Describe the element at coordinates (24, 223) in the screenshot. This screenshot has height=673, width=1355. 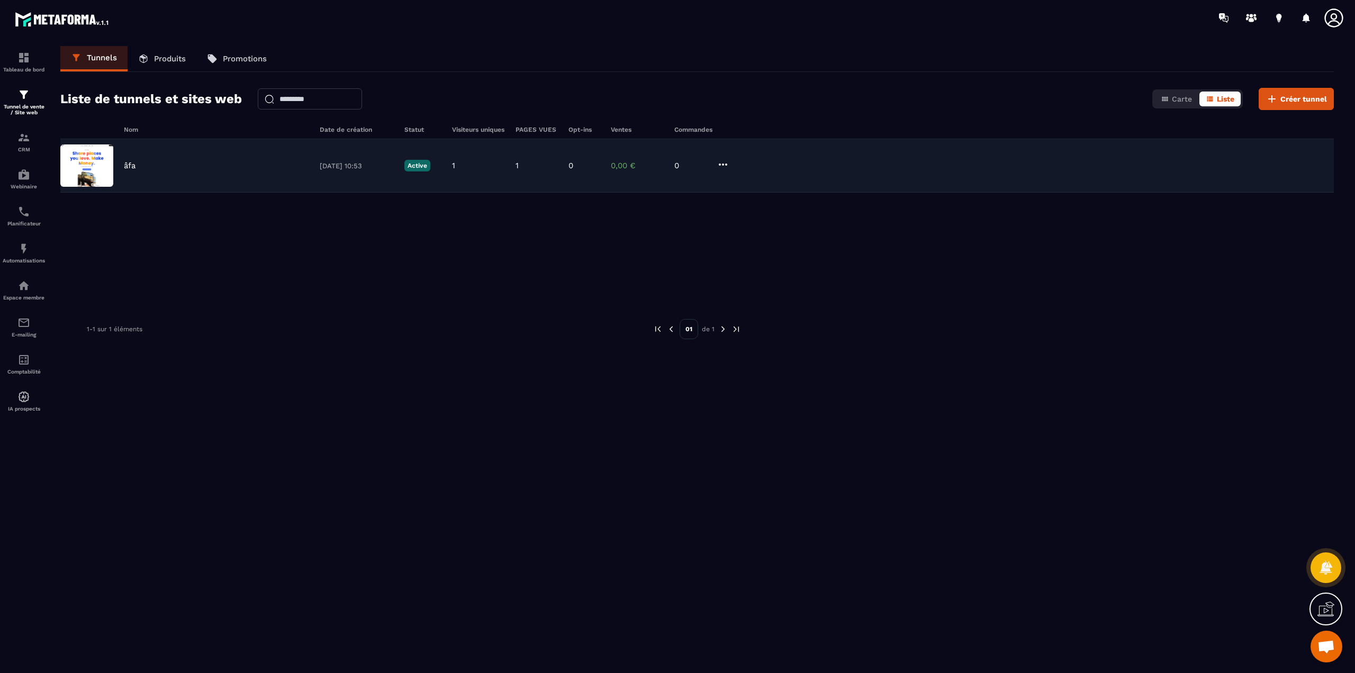
I see `p: Planificateur` at that location.